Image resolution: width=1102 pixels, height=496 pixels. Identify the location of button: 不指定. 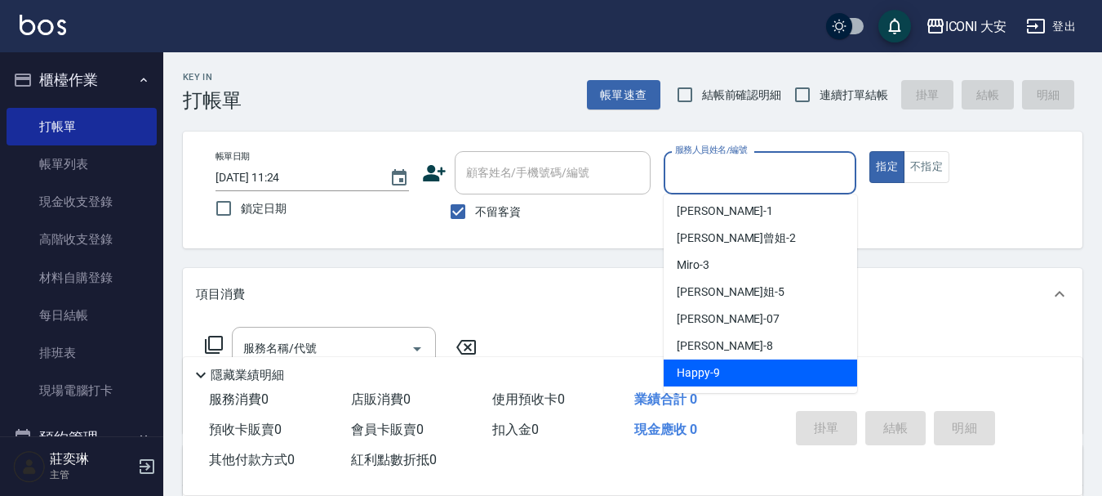
(927, 167).